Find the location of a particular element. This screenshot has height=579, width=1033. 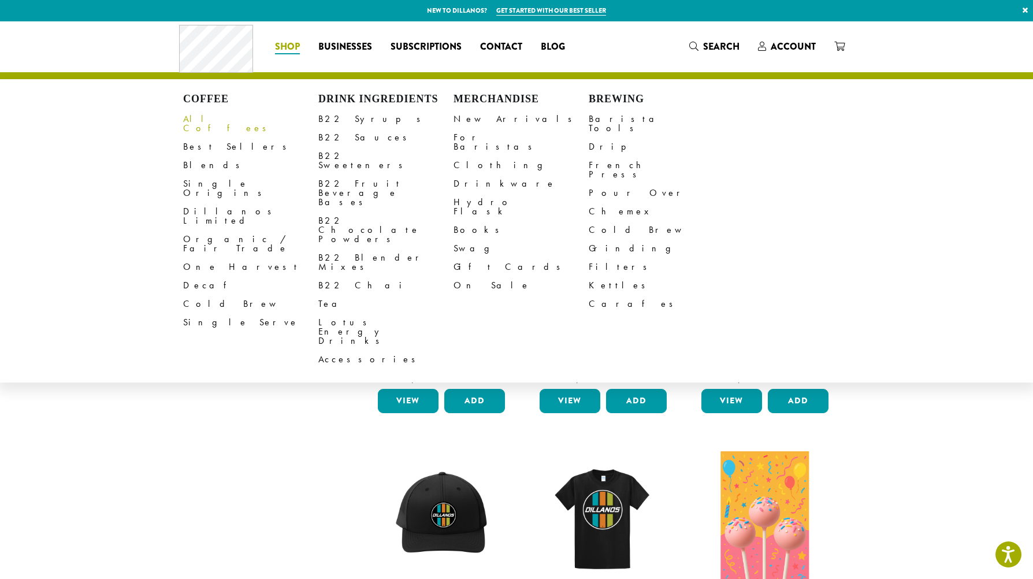

a: Barista Tools is located at coordinates (657, 124).